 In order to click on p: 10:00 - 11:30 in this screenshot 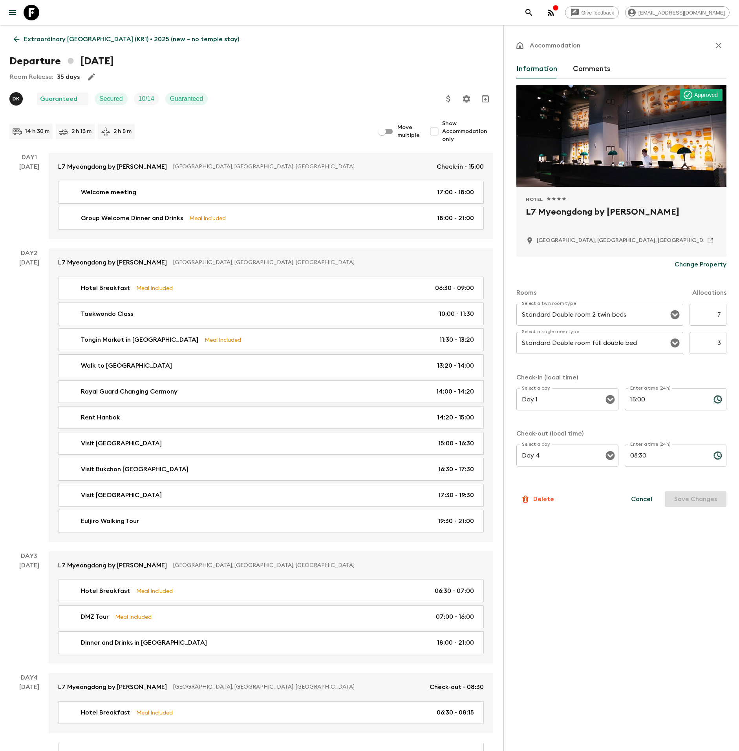, I will do `click(456, 314)`.